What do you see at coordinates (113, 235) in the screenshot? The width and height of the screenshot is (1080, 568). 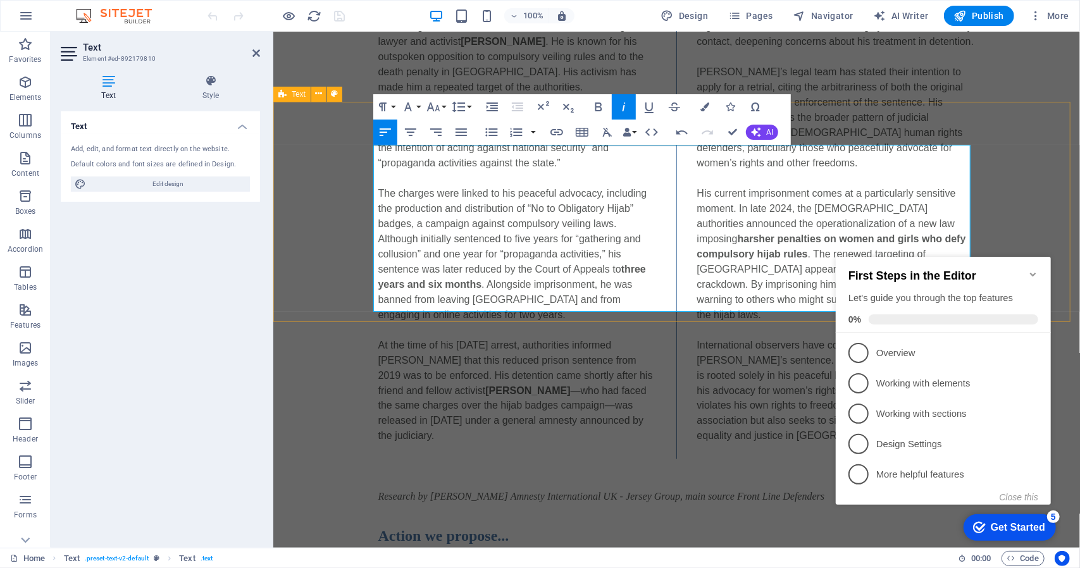 I see `li: More helpful features` at bounding box center [113, 235].